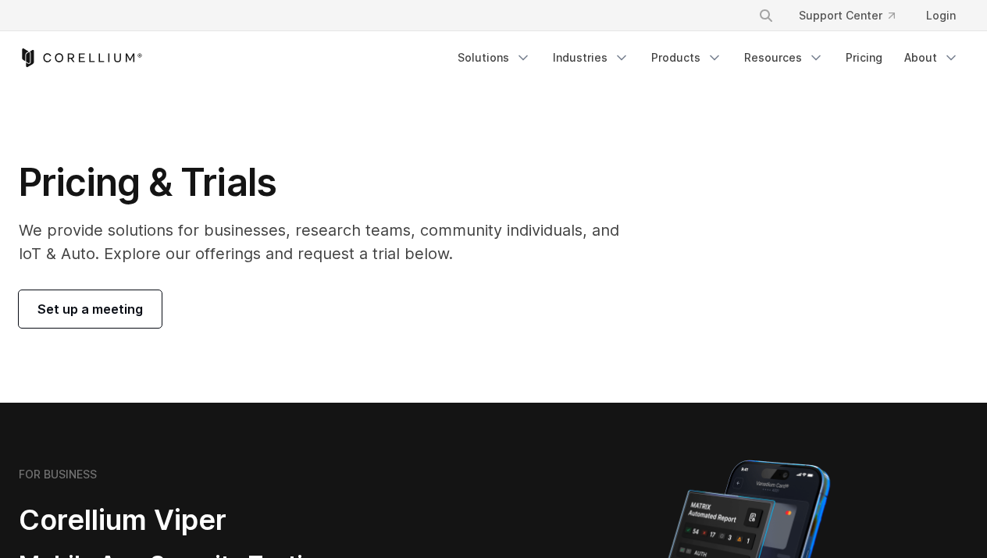  Describe the element at coordinates (864, 58) in the screenshot. I see `a: Pricing` at that location.